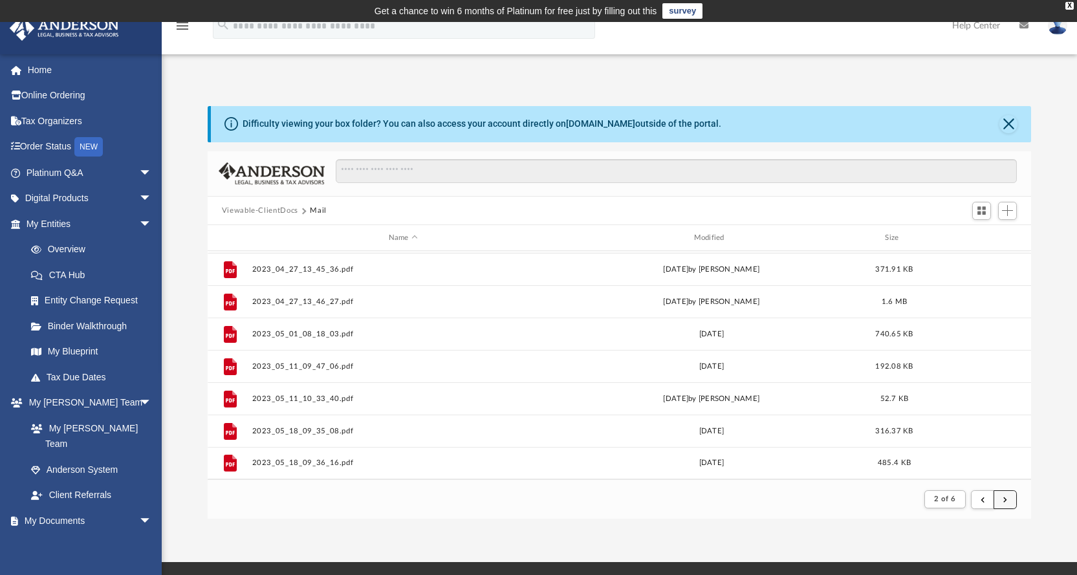  I want to click on i: menu, so click(182, 26).